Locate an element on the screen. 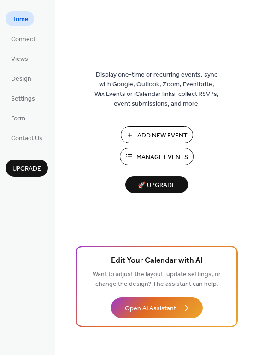  span: Views is located at coordinates (19, 59).